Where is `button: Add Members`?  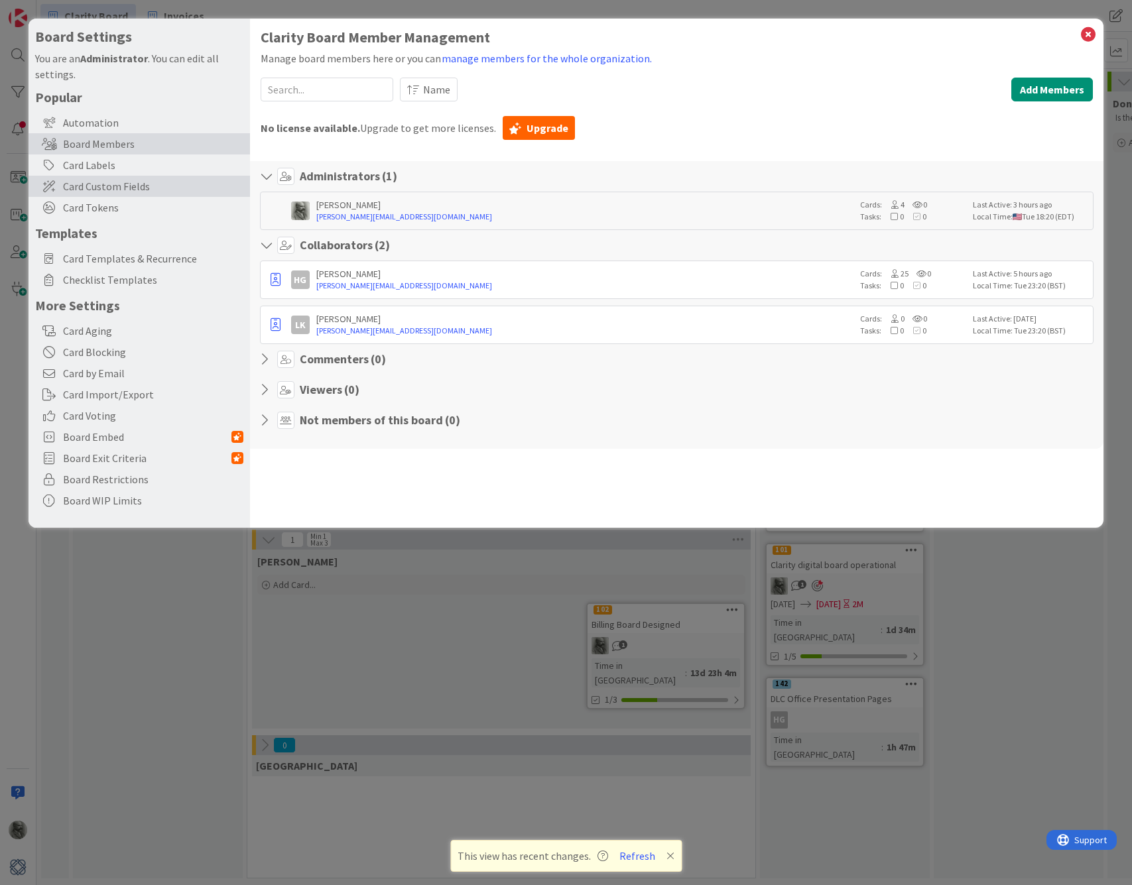 button: Add Members is located at coordinates (1052, 90).